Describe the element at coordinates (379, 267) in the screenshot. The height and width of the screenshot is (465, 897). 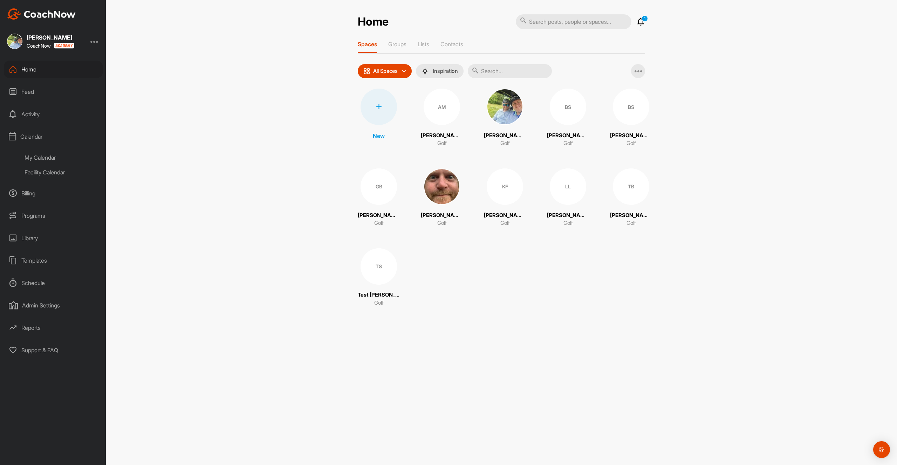
I see `div: TS` at that location.